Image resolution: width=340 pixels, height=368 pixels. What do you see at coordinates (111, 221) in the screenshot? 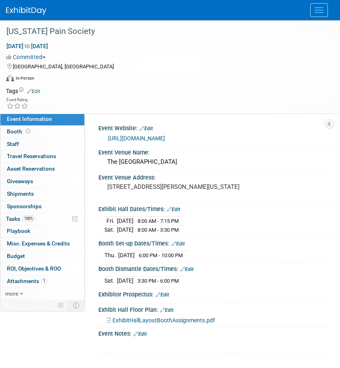
I see `td: Fri.` at bounding box center [111, 221].